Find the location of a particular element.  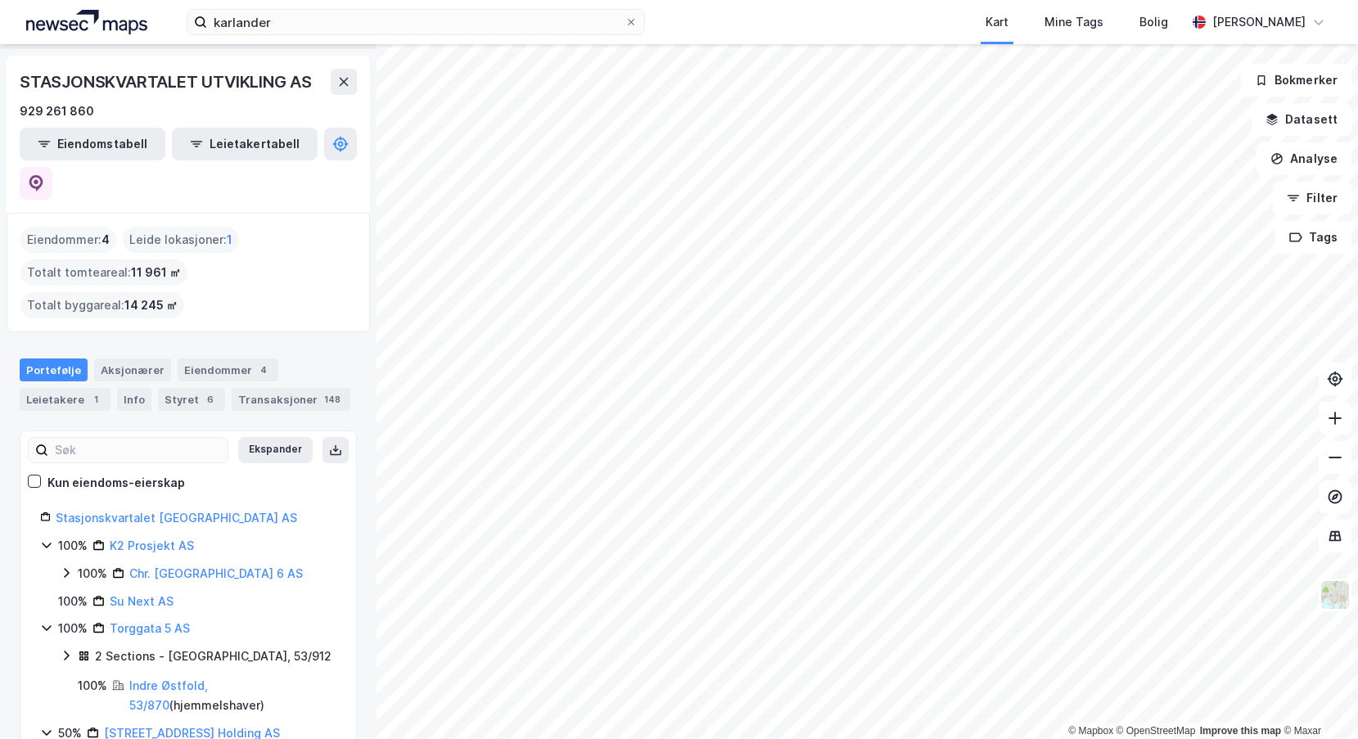

div: Styret is located at coordinates (191, 399).